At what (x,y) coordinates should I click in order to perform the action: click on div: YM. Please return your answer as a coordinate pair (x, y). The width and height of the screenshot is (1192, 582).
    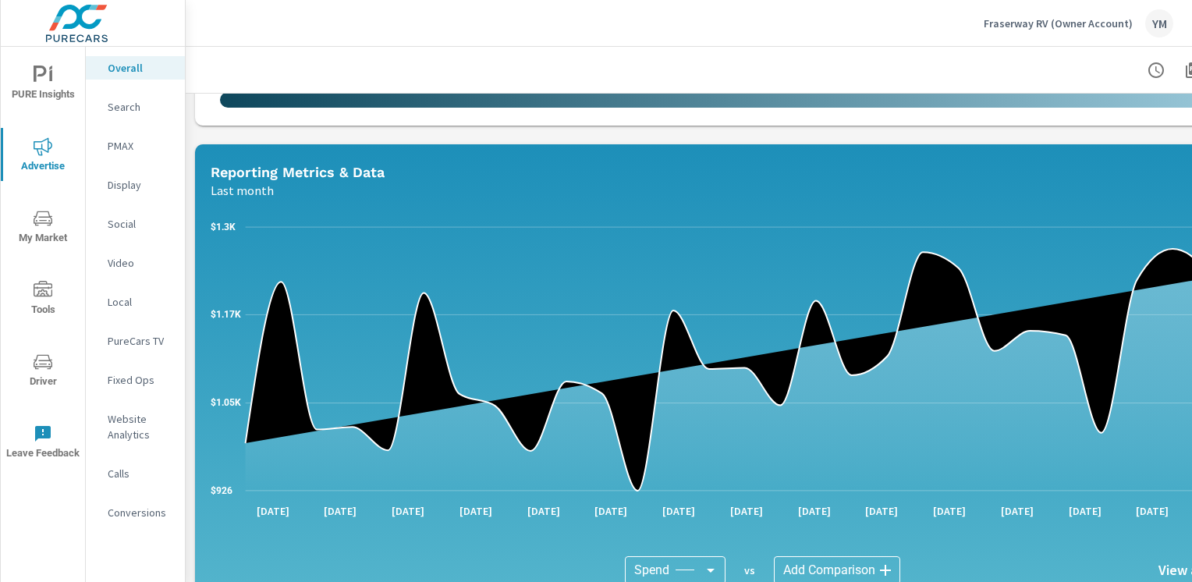
    Looking at the image, I should click on (1160, 23).